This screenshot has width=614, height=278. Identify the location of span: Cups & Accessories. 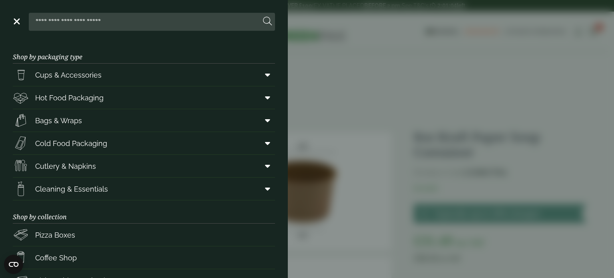
(68, 75).